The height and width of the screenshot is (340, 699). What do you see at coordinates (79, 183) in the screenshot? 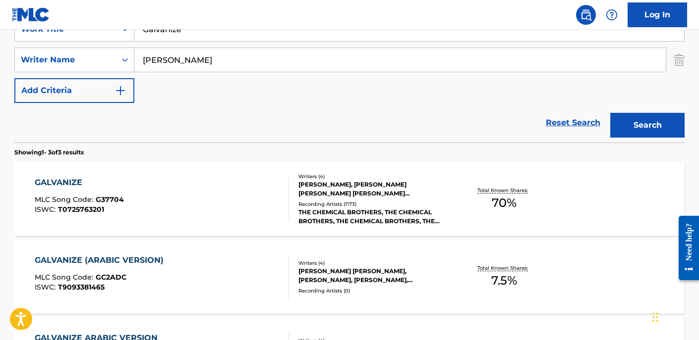
I see `div: GALVANIZE` at bounding box center [79, 183].